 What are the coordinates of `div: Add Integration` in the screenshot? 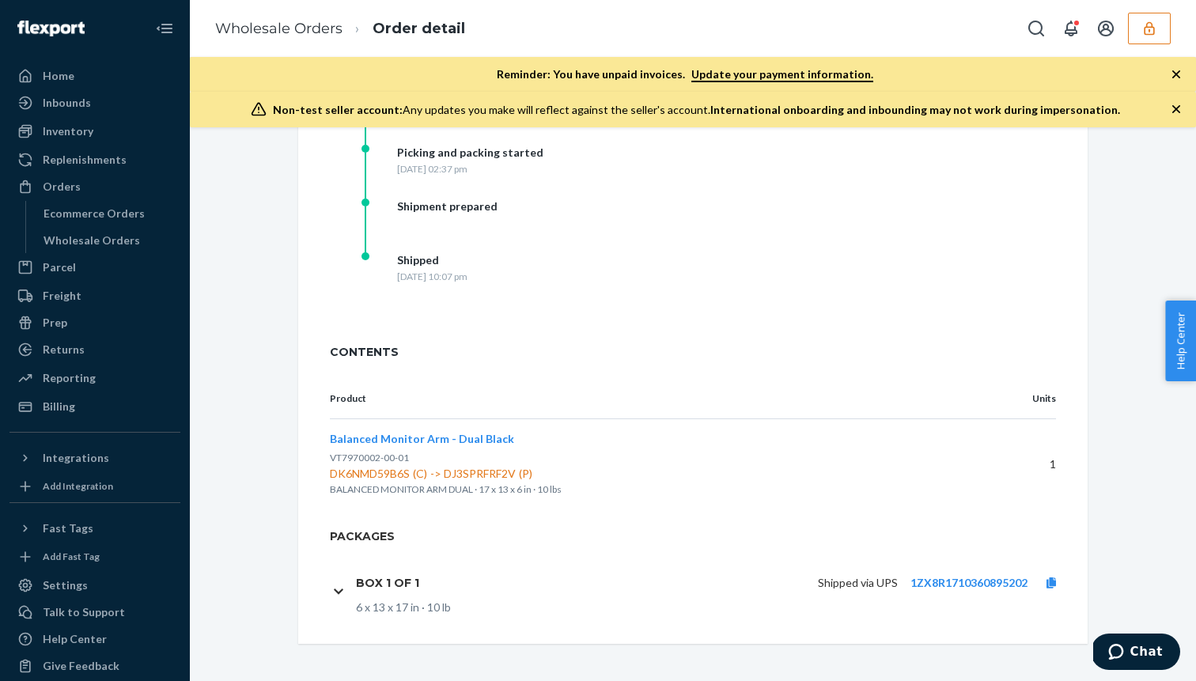 It's located at (78, 486).